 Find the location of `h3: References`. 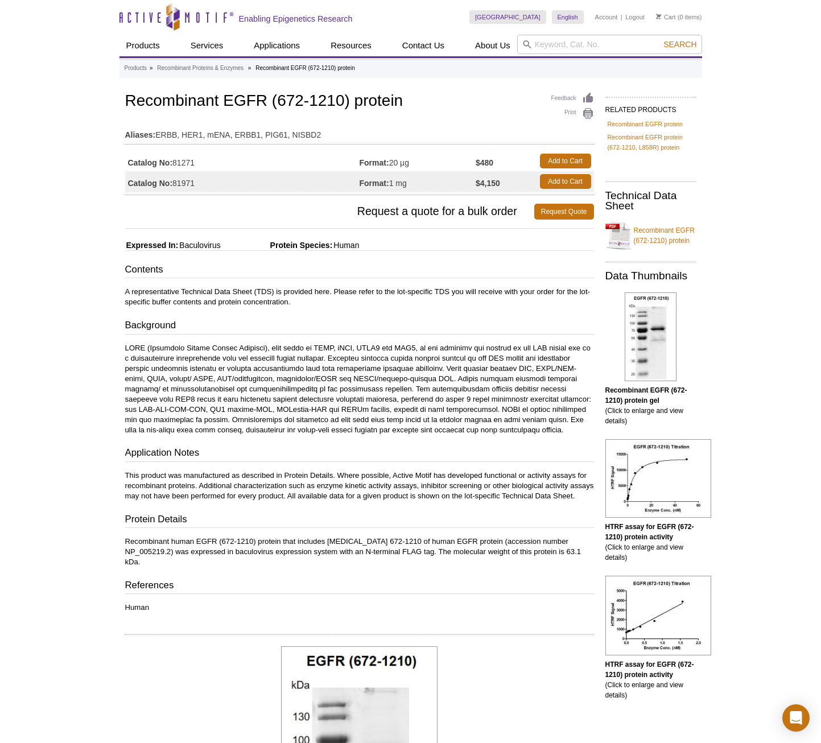

h3: References is located at coordinates (360, 587).